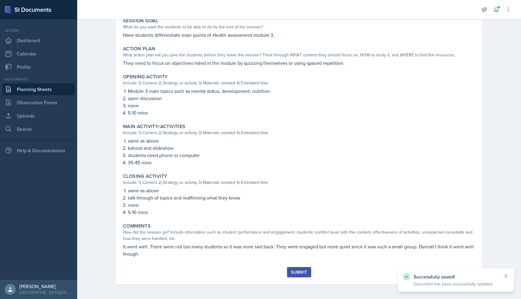 This screenshot has width=521, height=299. I want to click on p: Document has been successfully updated, so click(456, 284).